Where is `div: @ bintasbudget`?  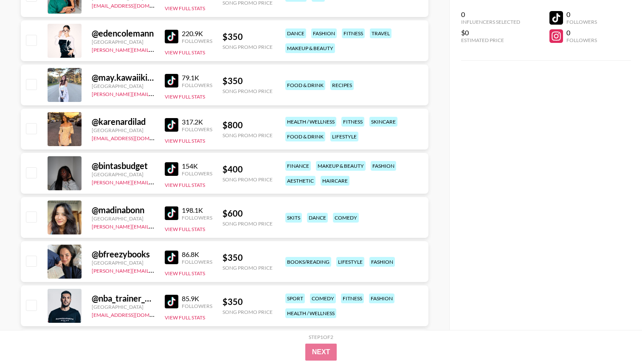 div: @ bintasbudget is located at coordinates (123, 165).